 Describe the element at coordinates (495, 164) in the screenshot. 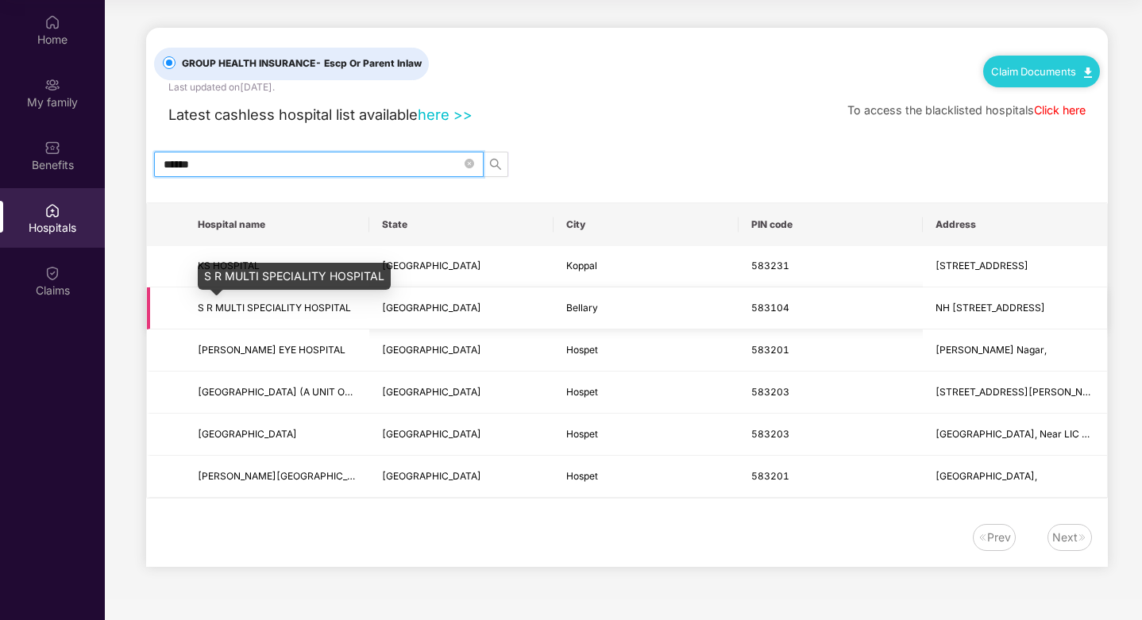

I see `button: search` at that location.